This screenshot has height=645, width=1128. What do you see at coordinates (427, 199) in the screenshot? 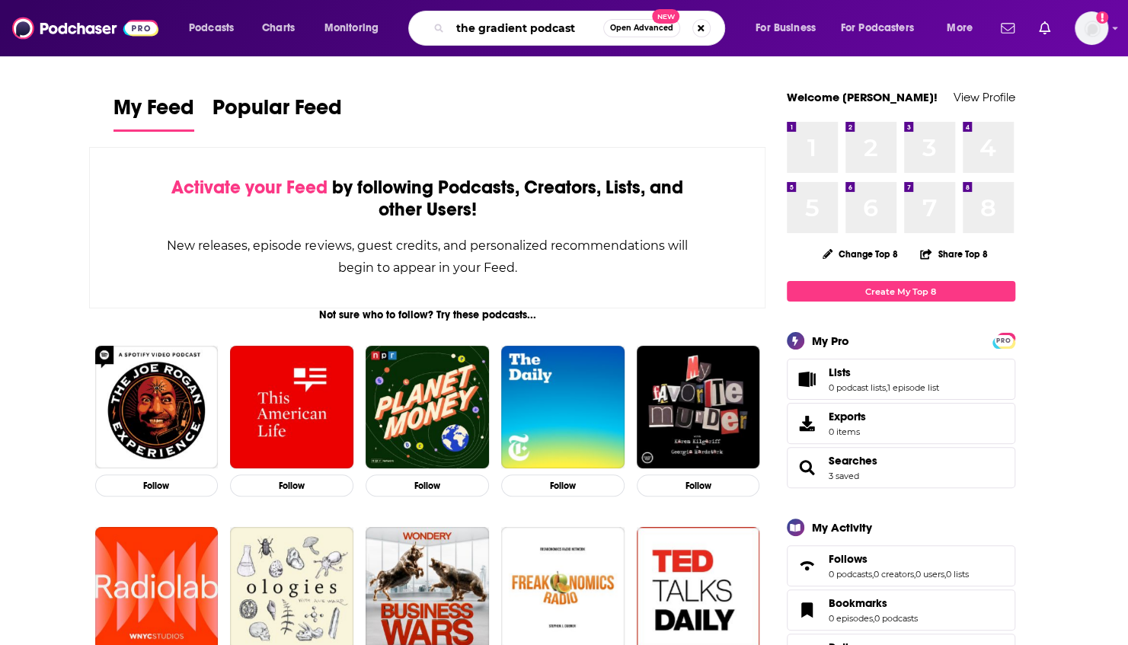
I see `div: by following Podcasts, Creators, Lists, and other Users!` at bounding box center [427, 199].